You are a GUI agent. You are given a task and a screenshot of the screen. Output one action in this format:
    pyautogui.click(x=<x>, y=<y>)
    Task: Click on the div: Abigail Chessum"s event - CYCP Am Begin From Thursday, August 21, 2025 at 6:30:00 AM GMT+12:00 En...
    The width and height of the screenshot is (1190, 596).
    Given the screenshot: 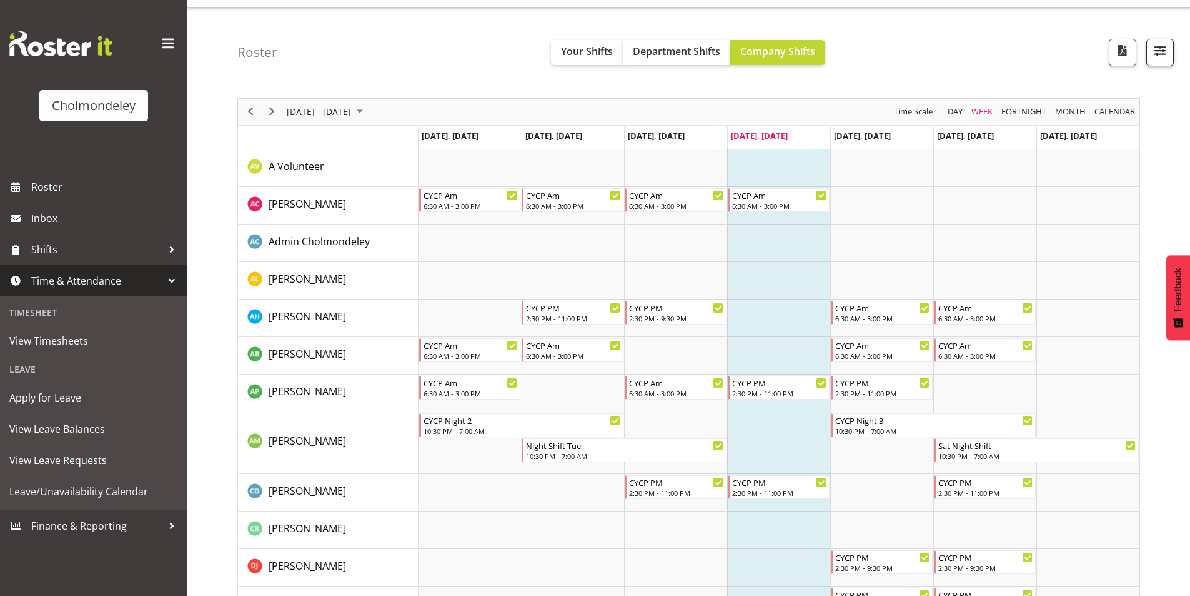 What is the action you would take?
    pyautogui.click(x=779, y=200)
    